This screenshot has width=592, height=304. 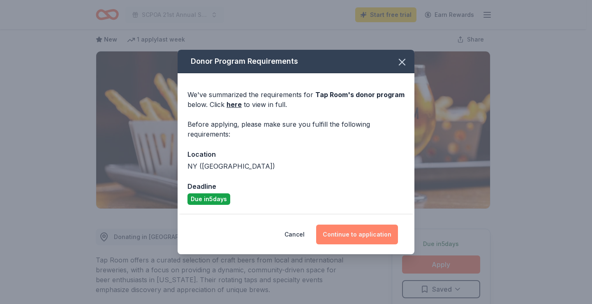 What do you see at coordinates (296, 186) in the screenshot?
I see `div: Deadline` at bounding box center [296, 186].